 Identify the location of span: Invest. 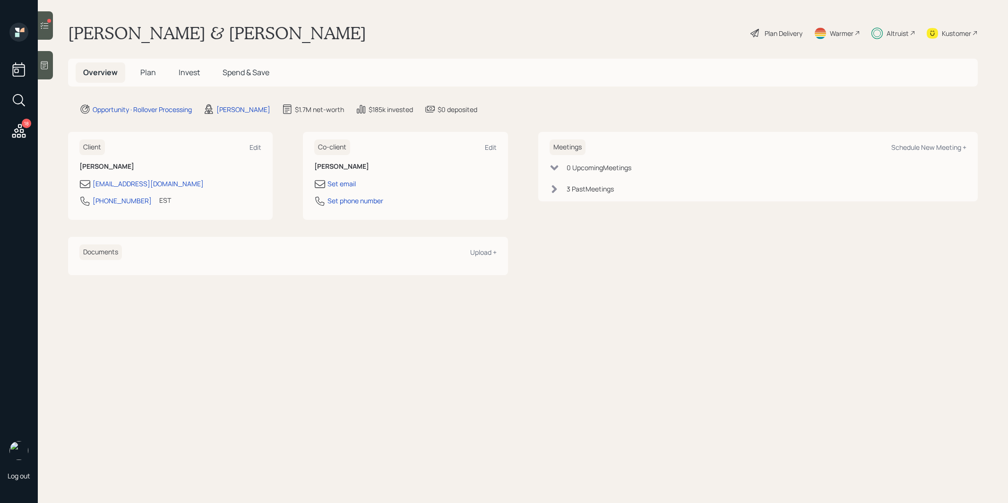
(189, 72).